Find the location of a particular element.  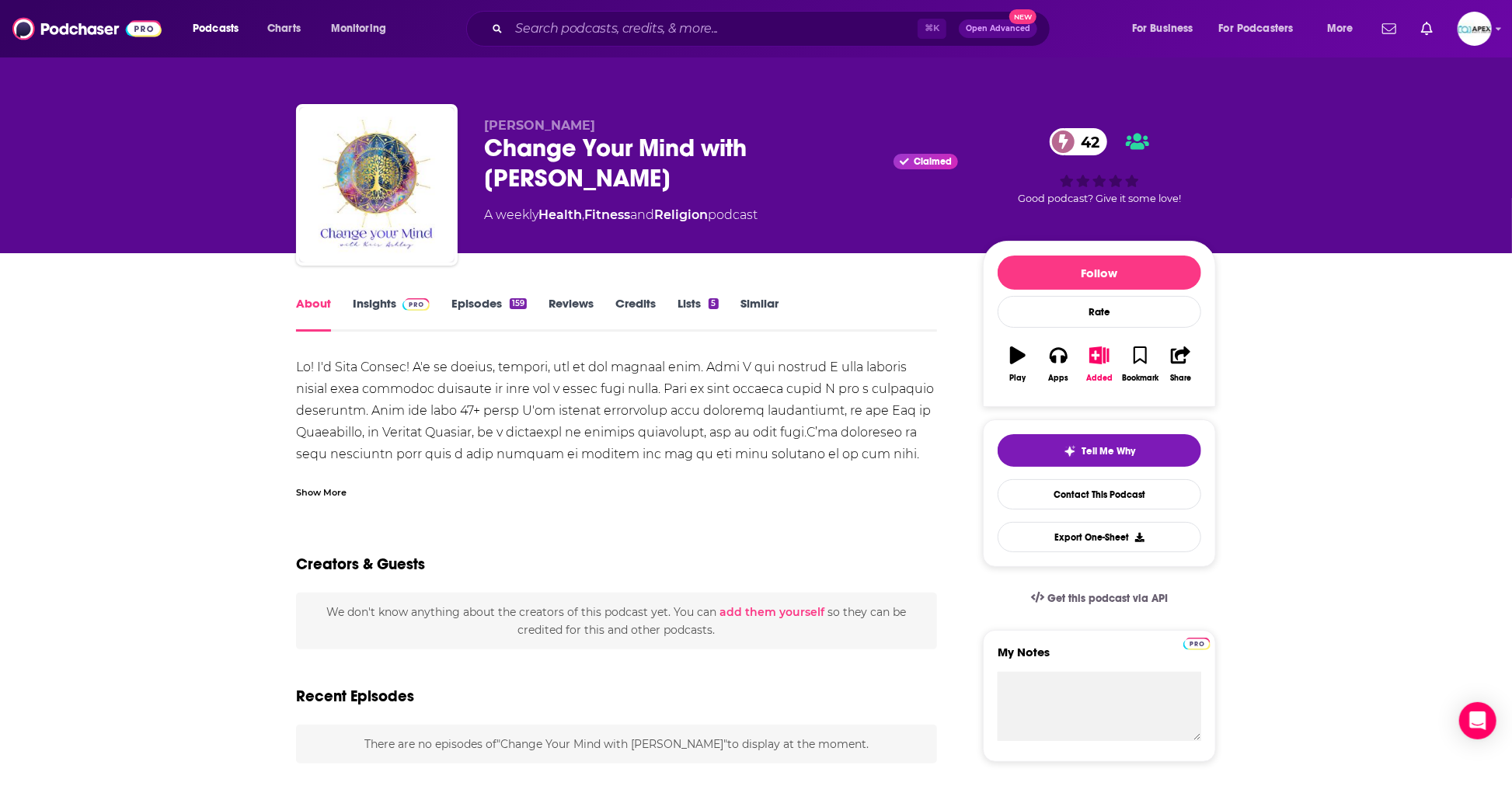

div: 5 is located at coordinates (713, 304).